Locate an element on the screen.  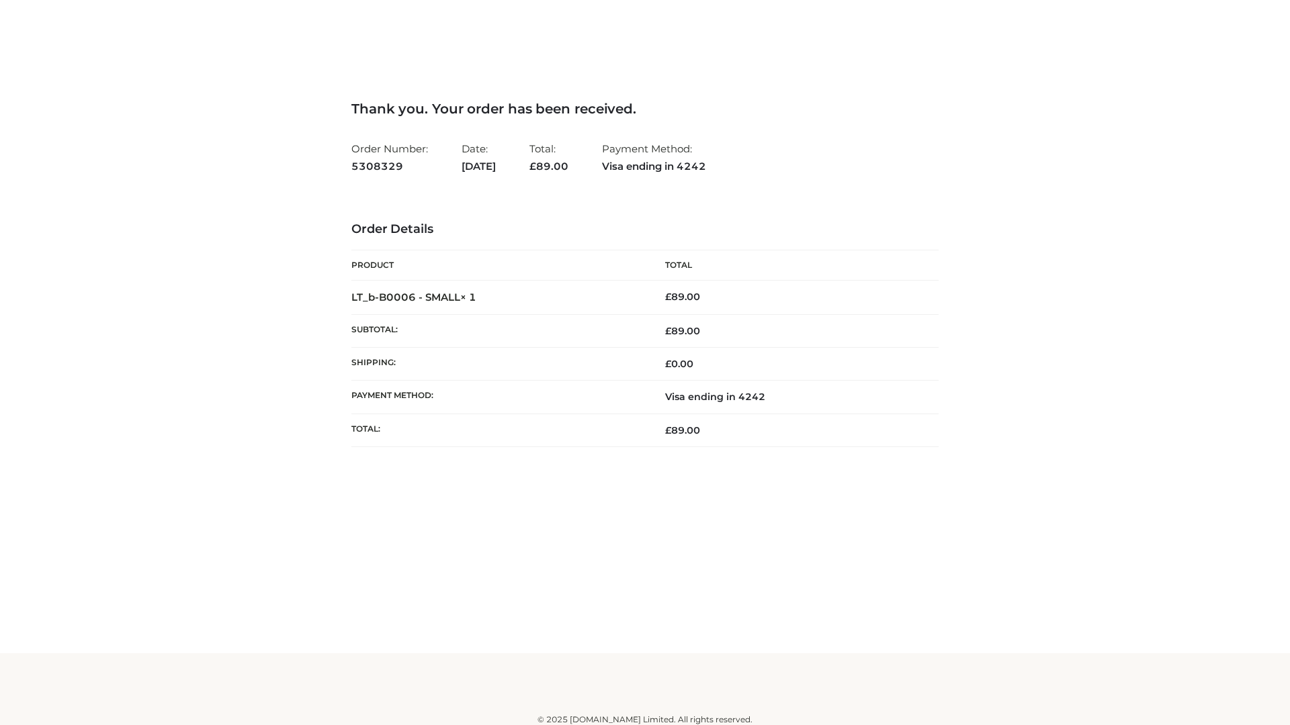
th: Payment method: is located at coordinates (498, 397).